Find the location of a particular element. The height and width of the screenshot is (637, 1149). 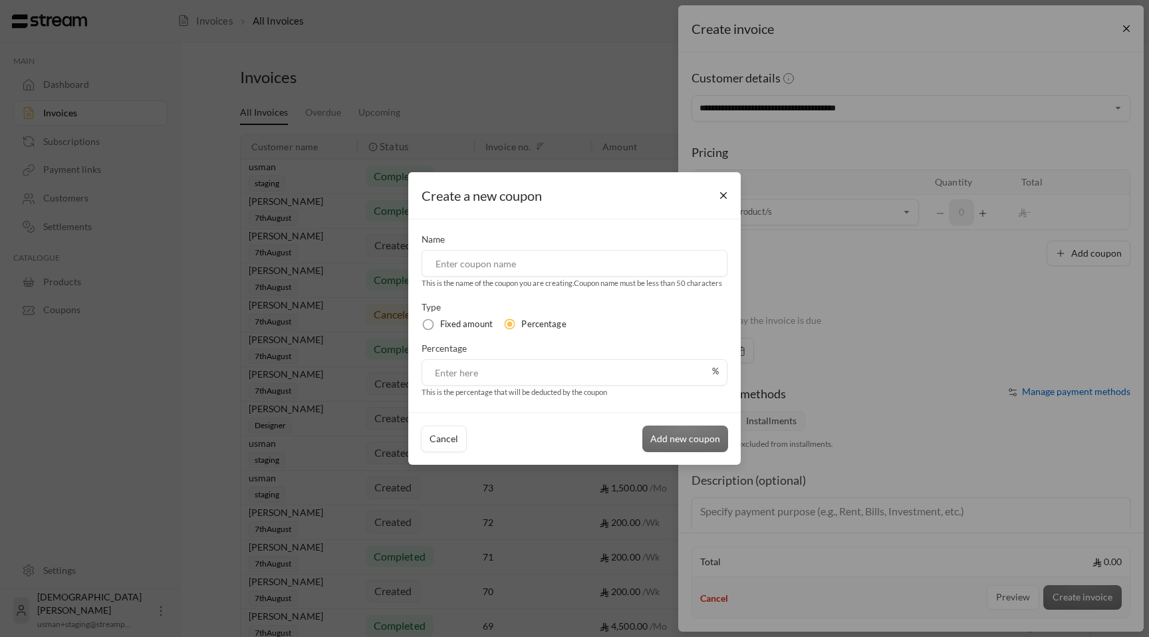

button: Cancel is located at coordinates (443, 439).